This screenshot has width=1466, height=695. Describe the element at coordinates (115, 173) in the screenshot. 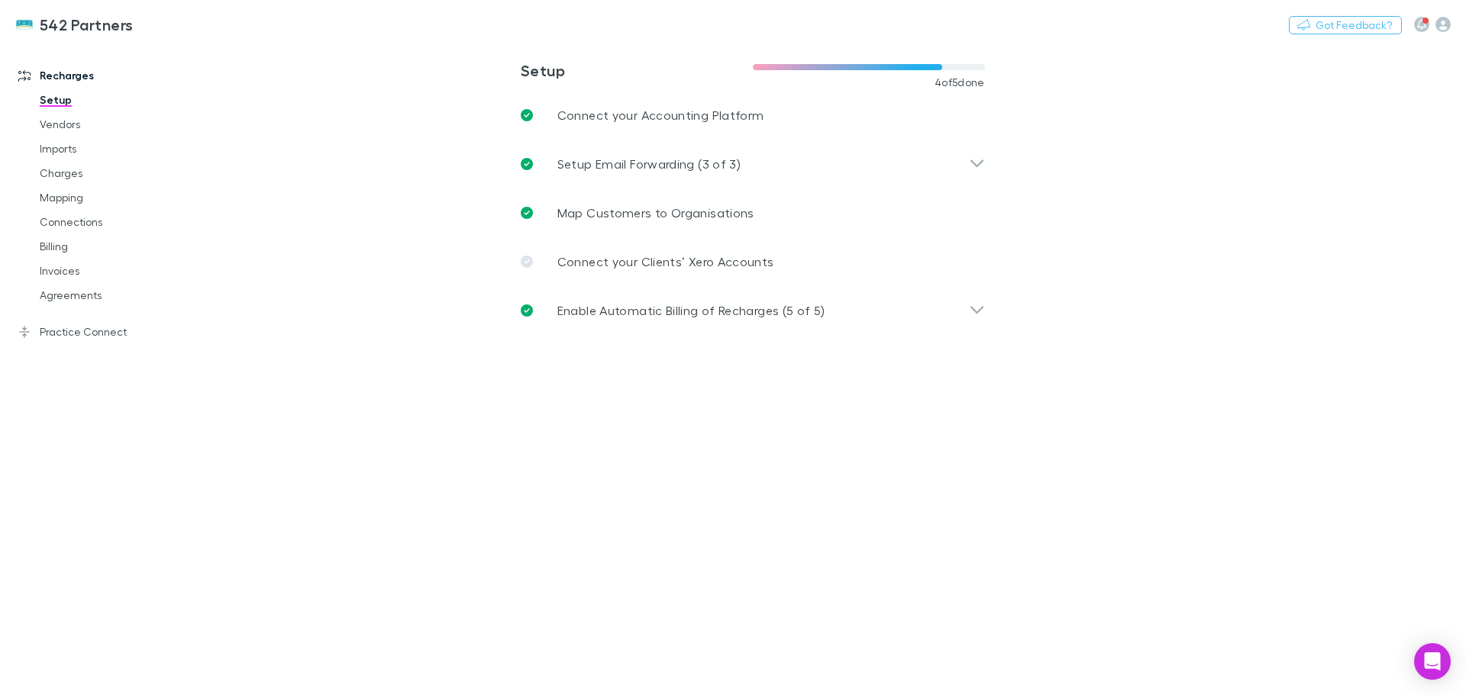

I see `a: Charges` at that location.